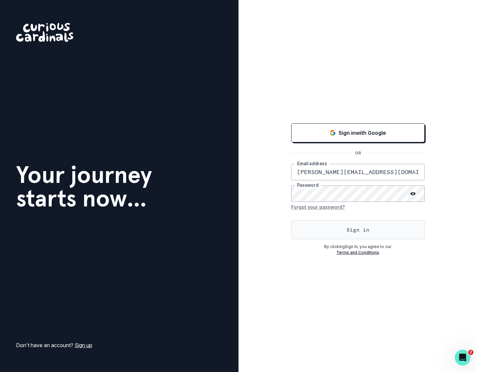 This screenshot has height=372, width=477. What do you see at coordinates (470, 352) in the screenshot?
I see `span: 2` at bounding box center [470, 352].